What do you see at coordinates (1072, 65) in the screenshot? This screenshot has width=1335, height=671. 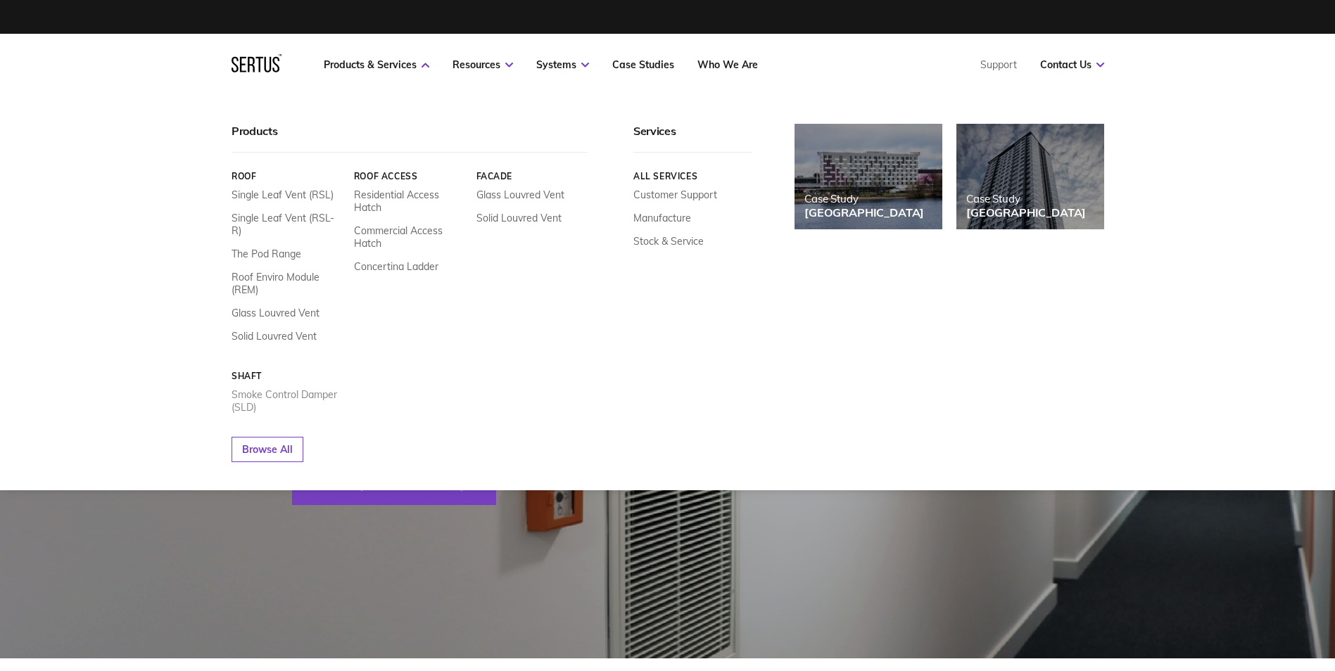 I see `a: Contact Us` at bounding box center [1072, 65].